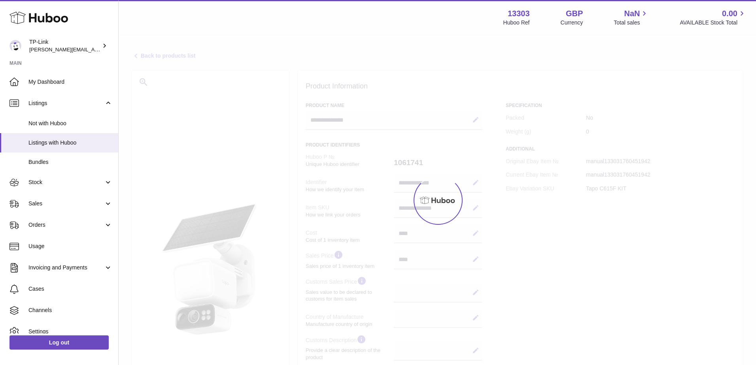 The width and height of the screenshot is (756, 365). Describe the element at coordinates (713, 23) in the screenshot. I see `span: AVAILABLE Stock Total` at that location.